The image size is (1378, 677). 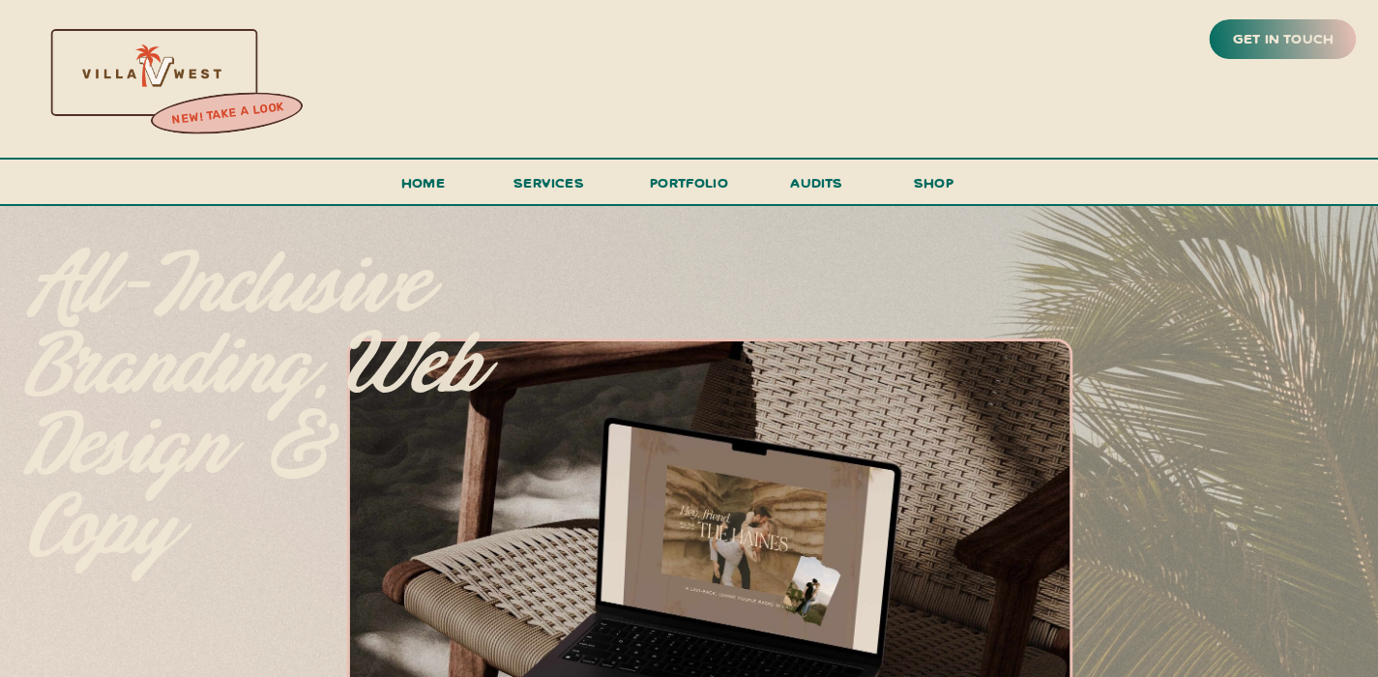 What do you see at coordinates (1283, 40) in the screenshot?
I see `h3: get in touch` at bounding box center [1283, 40].